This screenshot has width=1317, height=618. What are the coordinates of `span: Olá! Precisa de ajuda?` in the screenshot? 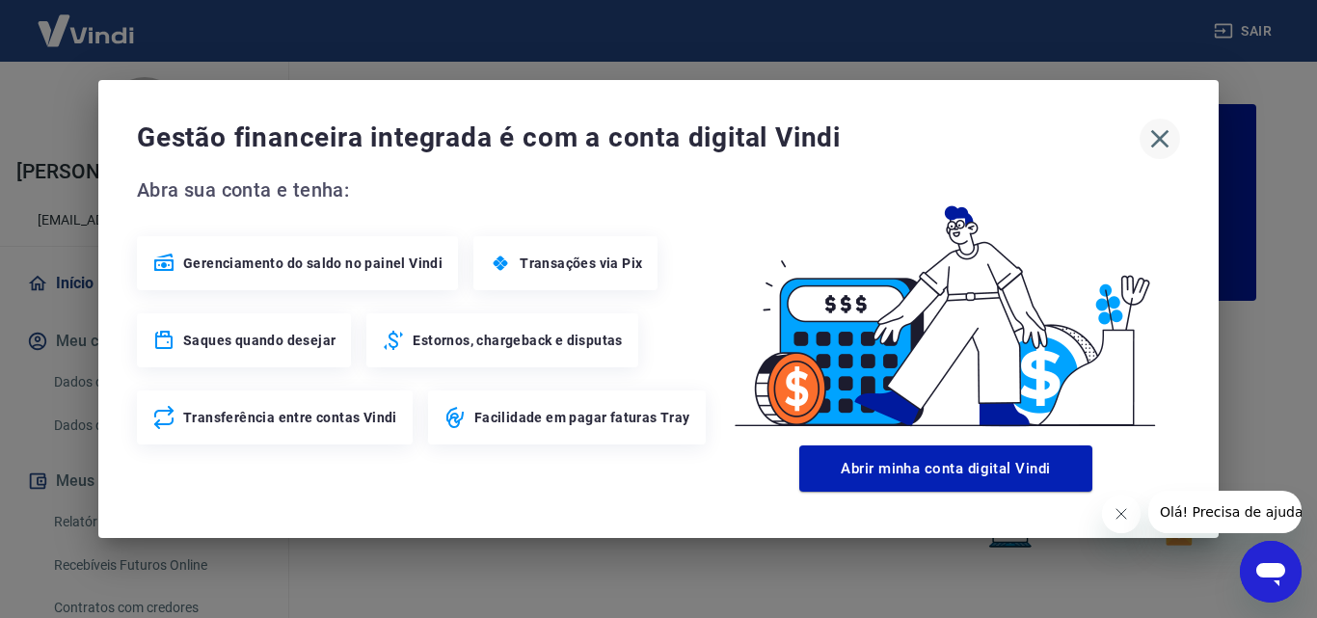 It's located at (87, 21).